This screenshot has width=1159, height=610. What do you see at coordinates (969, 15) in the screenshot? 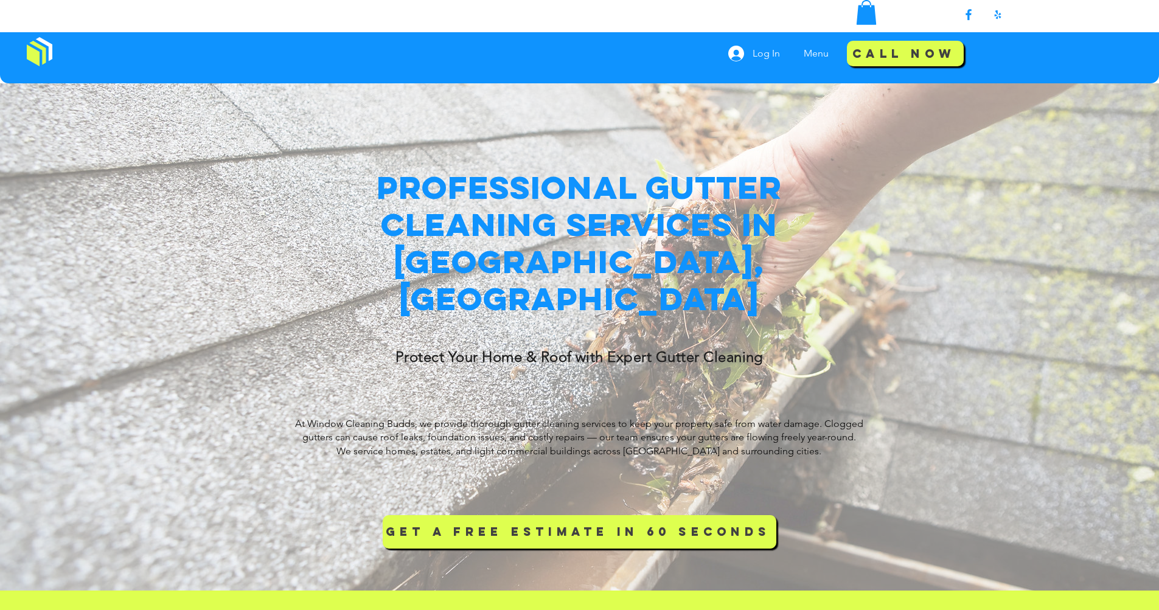
I see `img: Facebook` at bounding box center [969, 15].